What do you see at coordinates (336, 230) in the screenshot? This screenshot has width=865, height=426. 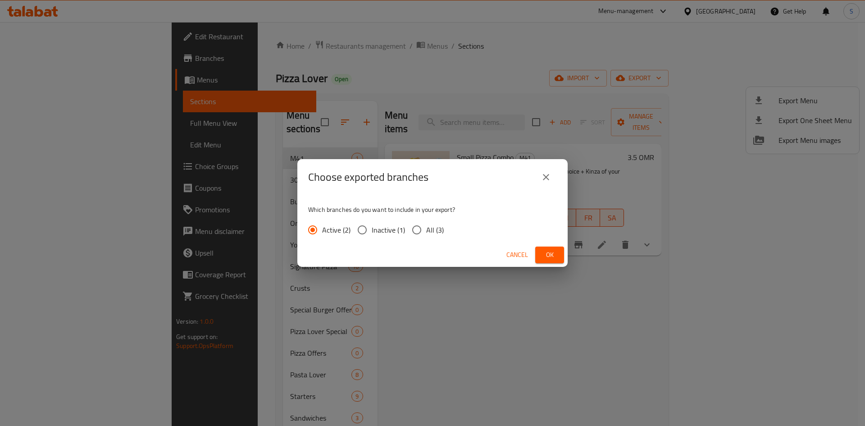 I see `span: Active (2)` at bounding box center [336, 230].